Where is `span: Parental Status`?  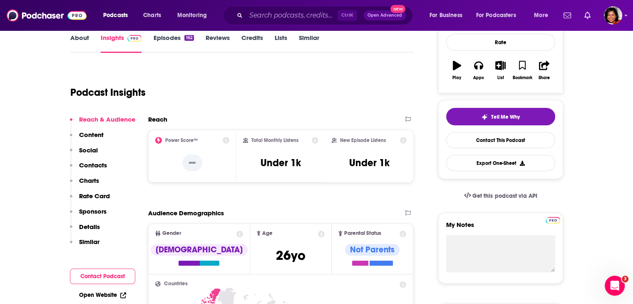
span: Parental Status is located at coordinates (363, 233).